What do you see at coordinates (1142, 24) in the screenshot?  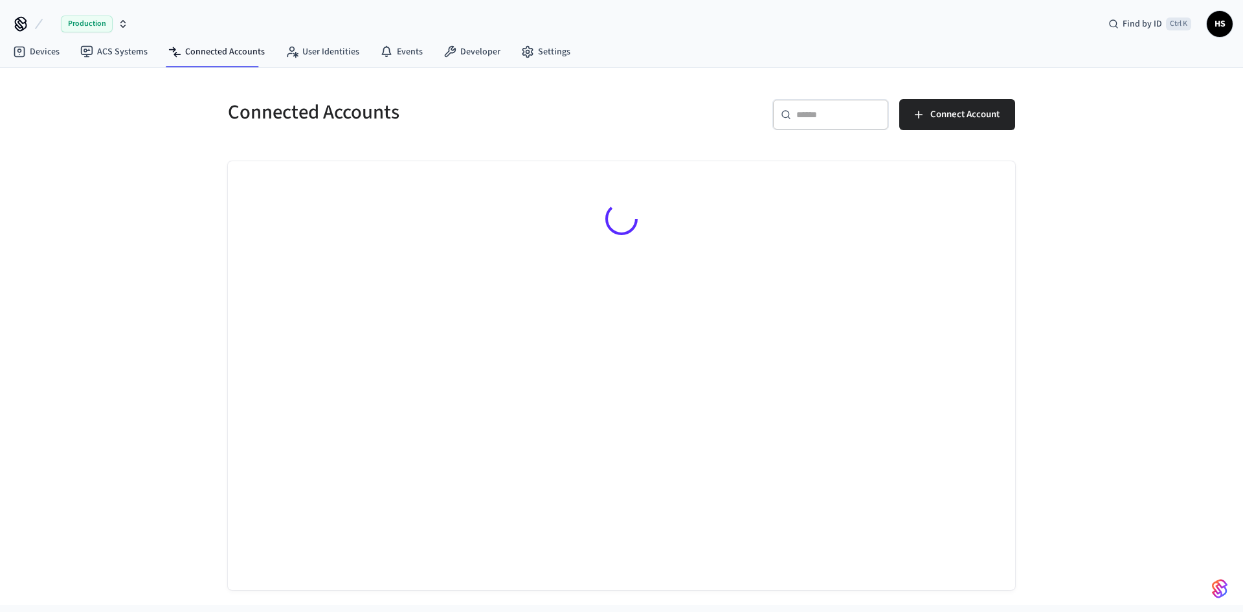 I see `span: Find by ID` at bounding box center [1142, 24].